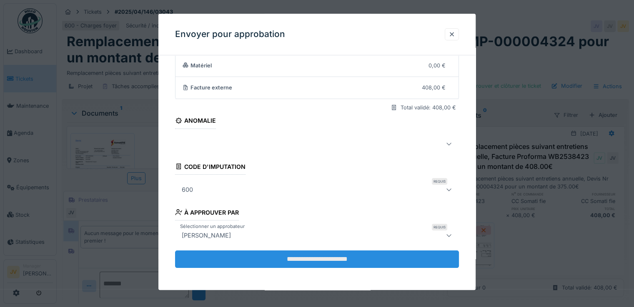 Image resolution: width=634 pixels, height=307 pixels. I want to click on div: Total validé: 408,00 €, so click(428, 108).